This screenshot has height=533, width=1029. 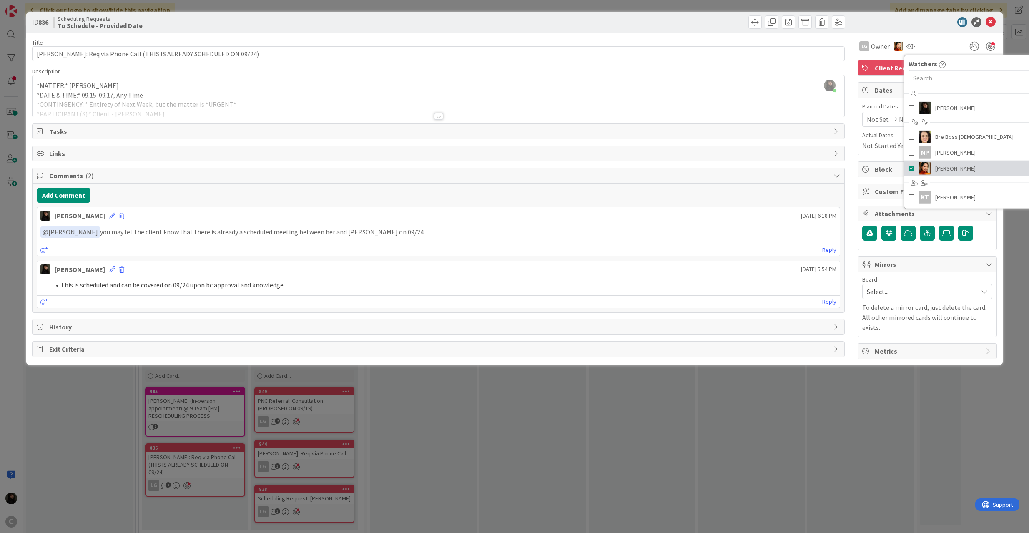 What do you see at coordinates (924, 137) in the screenshot?
I see `img: BL` at bounding box center [924, 137].